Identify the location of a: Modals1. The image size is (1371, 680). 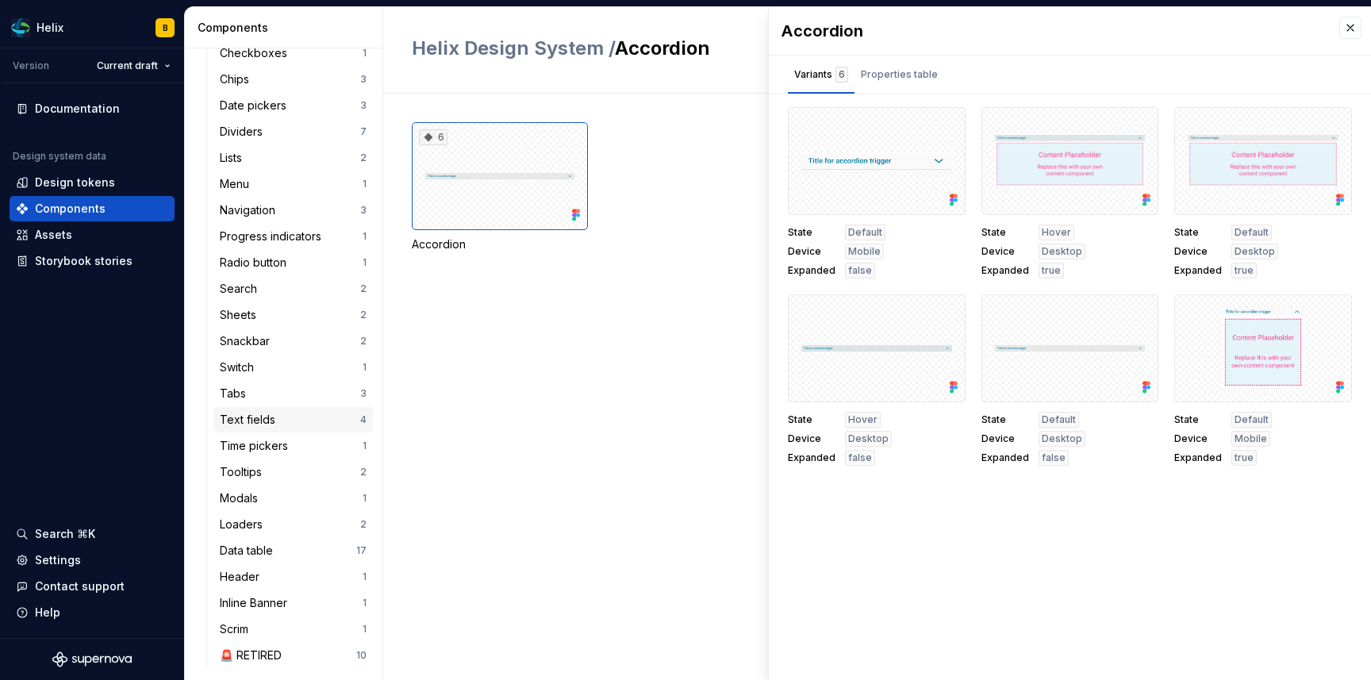
(293, 498).